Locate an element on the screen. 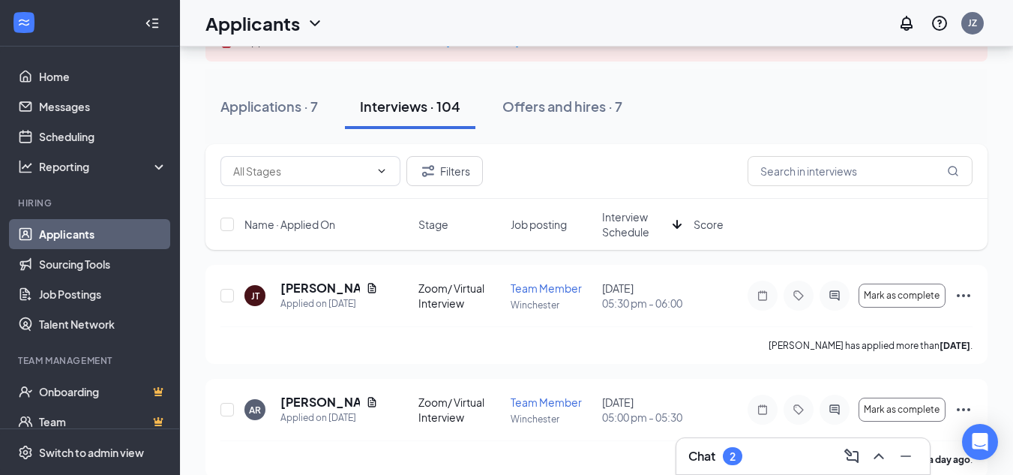 The height and width of the screenshot is (475, 1013). svg: ComposeMessage is located at coordinates (852, 456).